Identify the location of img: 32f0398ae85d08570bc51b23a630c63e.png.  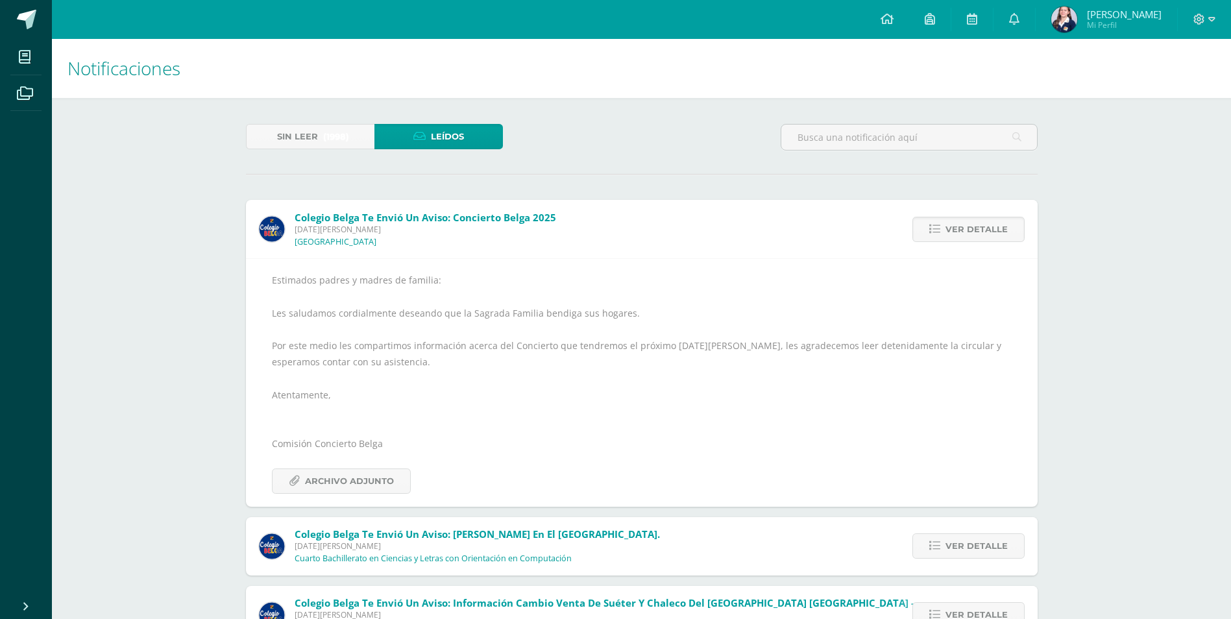
(1064, 19).